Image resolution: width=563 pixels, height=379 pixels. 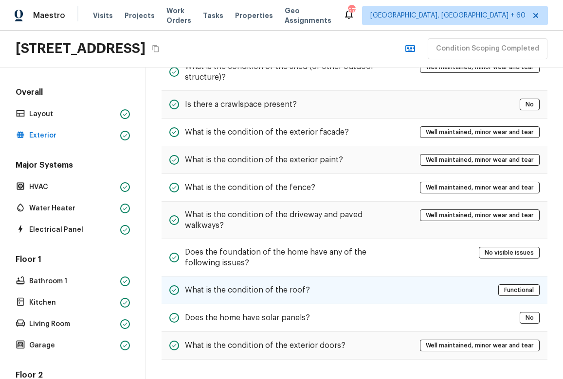 I want to click on span: Tasks, so click(x=213, y=16).